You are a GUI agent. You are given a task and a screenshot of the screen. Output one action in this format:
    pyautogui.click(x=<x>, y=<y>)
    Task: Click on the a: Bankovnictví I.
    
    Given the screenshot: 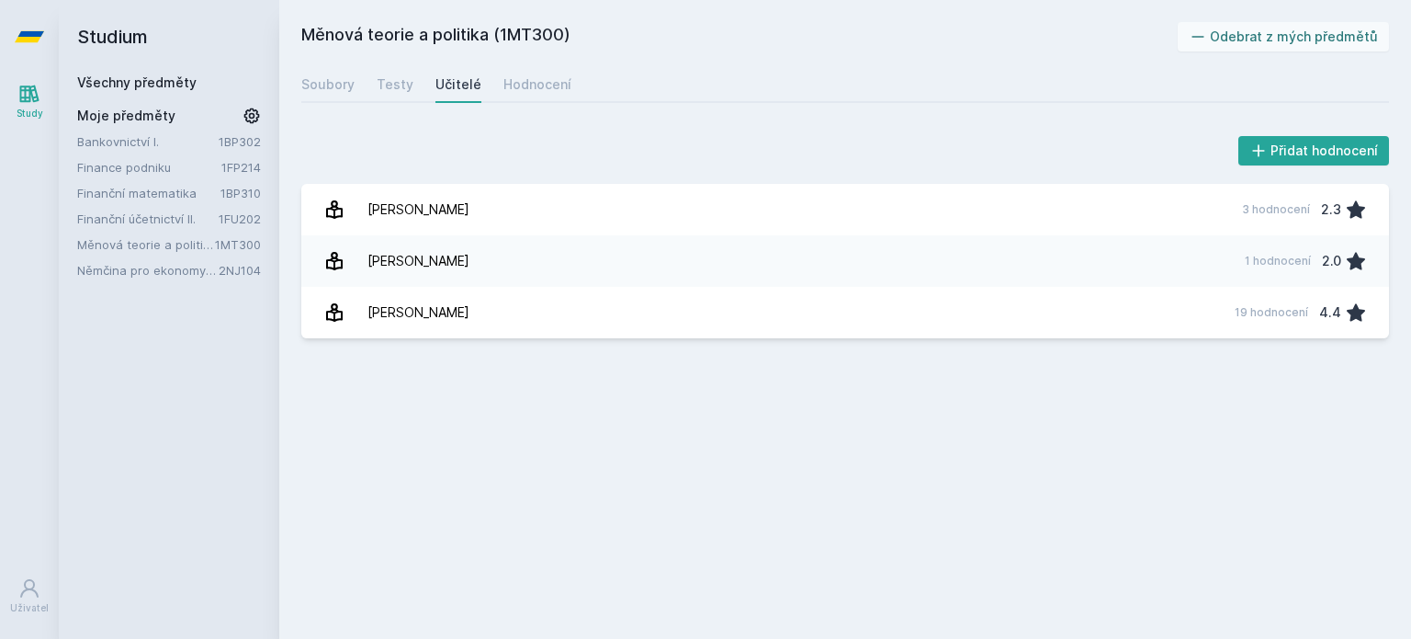 What is the action you would take?
    pyautogui.click(x=148, y=141)
    